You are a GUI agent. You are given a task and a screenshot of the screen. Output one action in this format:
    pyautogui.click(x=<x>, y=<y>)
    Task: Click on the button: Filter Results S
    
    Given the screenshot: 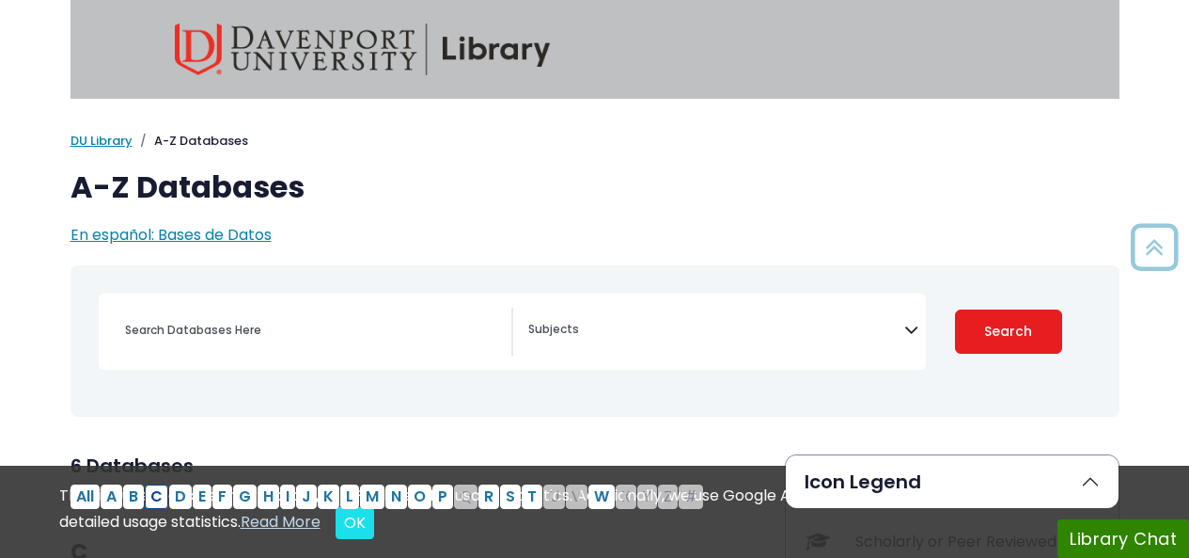 What is the action you would take?
    pyautogui.click(x=511, y=496)
    